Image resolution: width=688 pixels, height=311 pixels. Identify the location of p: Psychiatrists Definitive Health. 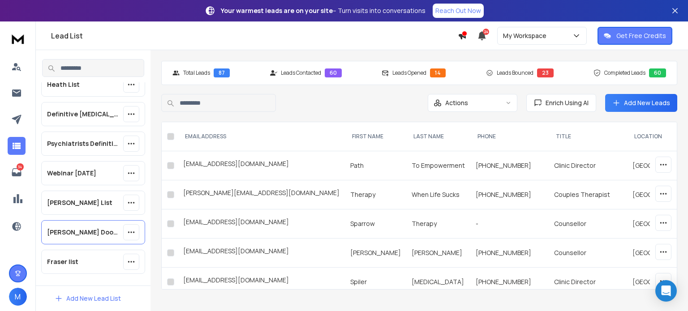
(83, 144).